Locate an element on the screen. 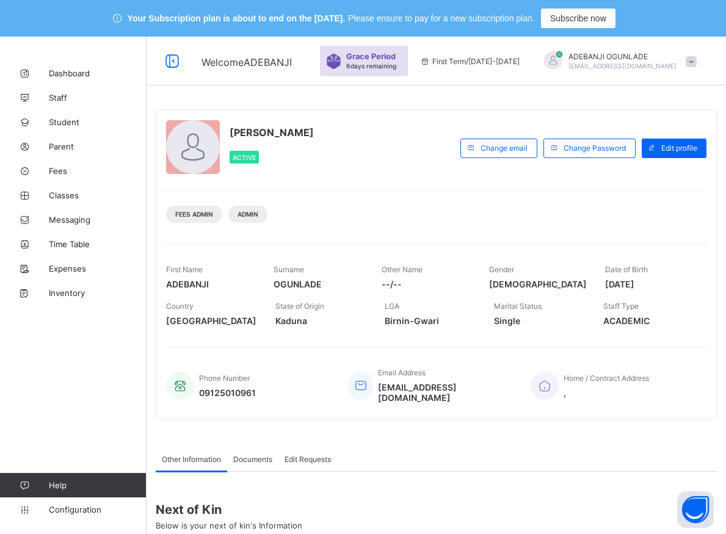 Image resolution: width=726 pixels, height=534 pixels. span: ADEBANJI OGUNLADE is located at coordinates (622, 56).